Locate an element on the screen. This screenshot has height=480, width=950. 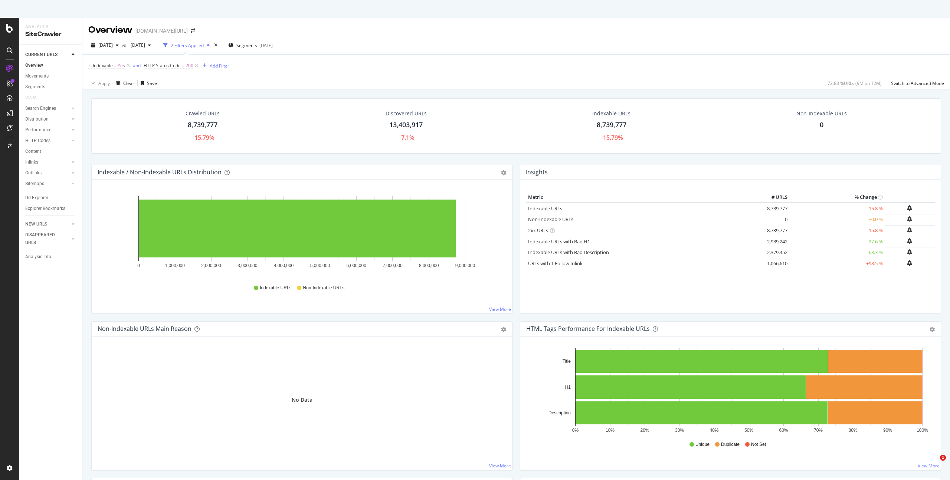
svg: A chart. is located at coordinates (730, 391).